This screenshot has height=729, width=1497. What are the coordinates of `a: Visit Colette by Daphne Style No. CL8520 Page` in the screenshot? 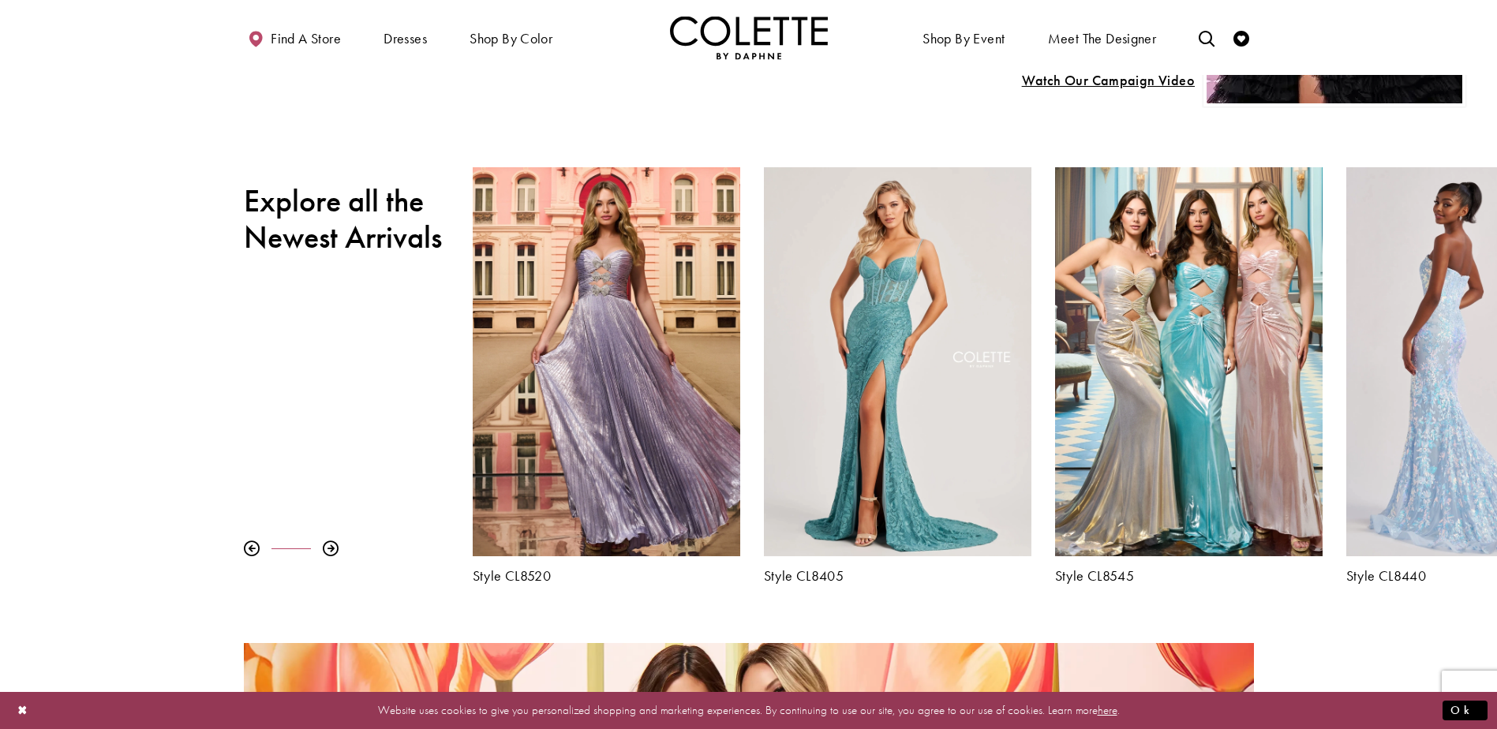 It's located at (606, 361).